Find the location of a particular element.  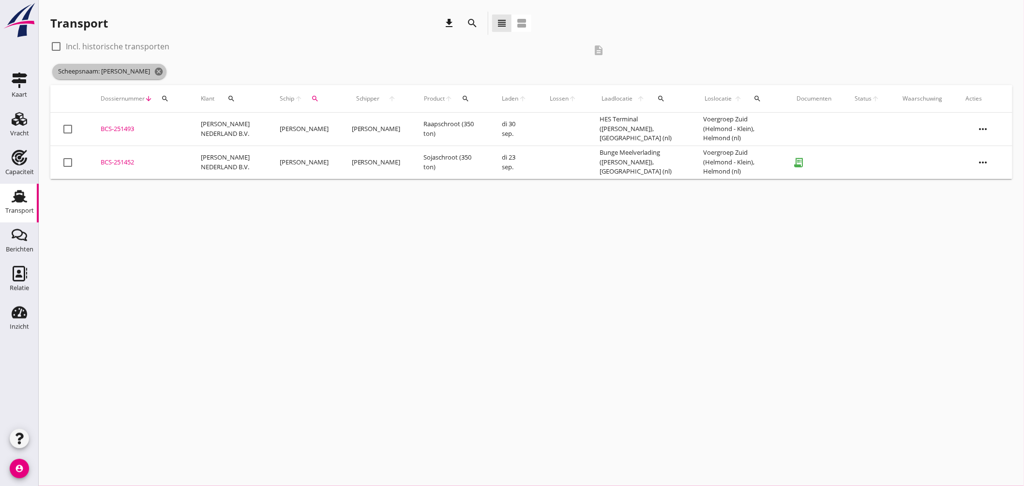

span: Product is located at coordinates (435, 99).